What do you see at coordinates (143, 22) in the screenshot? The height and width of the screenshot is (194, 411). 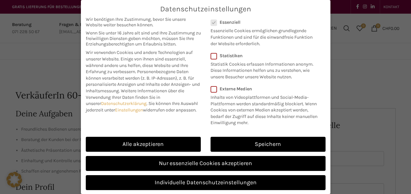 I see `span: Wir benötigen Ihre Zustimmung, bevor Sie unsere Website weiter besuchen können.` at bounding box center [143, 22].